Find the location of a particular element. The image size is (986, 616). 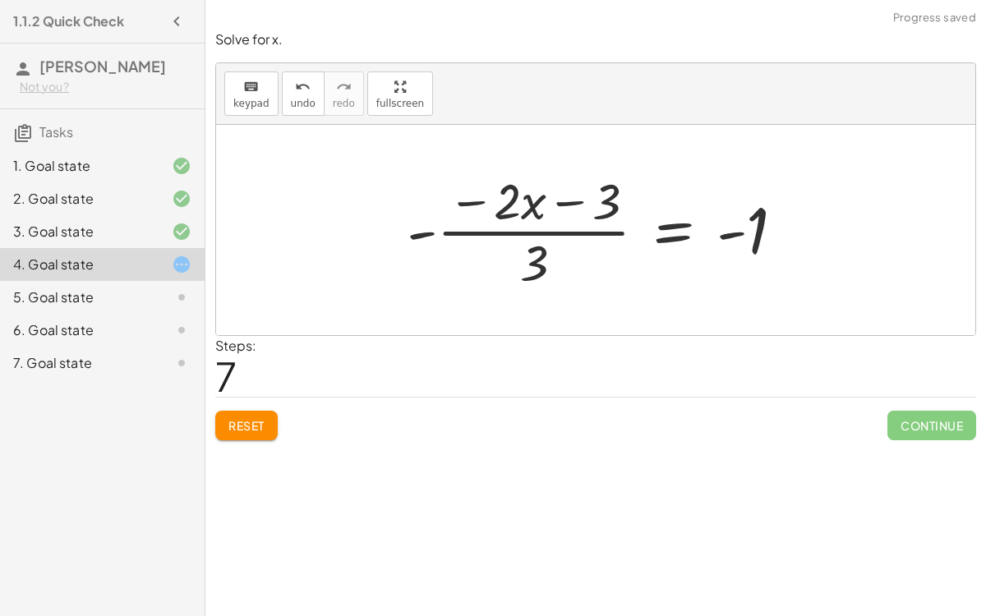

label: Steps: is located at coordinates (236, 345).